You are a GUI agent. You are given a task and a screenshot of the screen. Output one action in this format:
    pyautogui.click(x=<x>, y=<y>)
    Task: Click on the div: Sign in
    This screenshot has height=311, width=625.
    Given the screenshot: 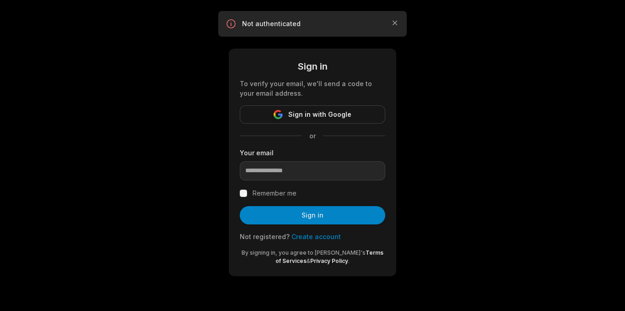 What is the action you would take?
    pyautogui.click(x=312, y=66)
    